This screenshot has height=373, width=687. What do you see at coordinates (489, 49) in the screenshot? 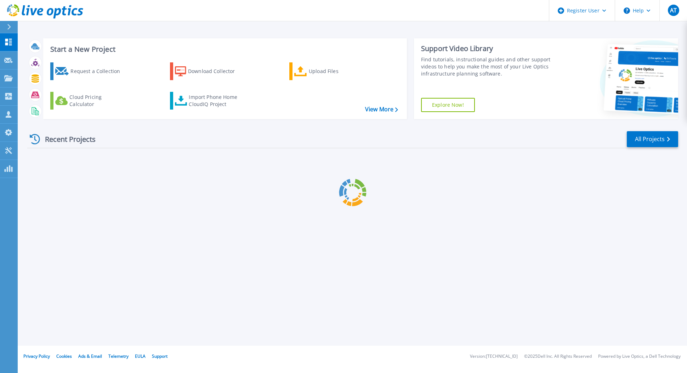
I see `div: Support Video Library` at bounding box center [489, 49].